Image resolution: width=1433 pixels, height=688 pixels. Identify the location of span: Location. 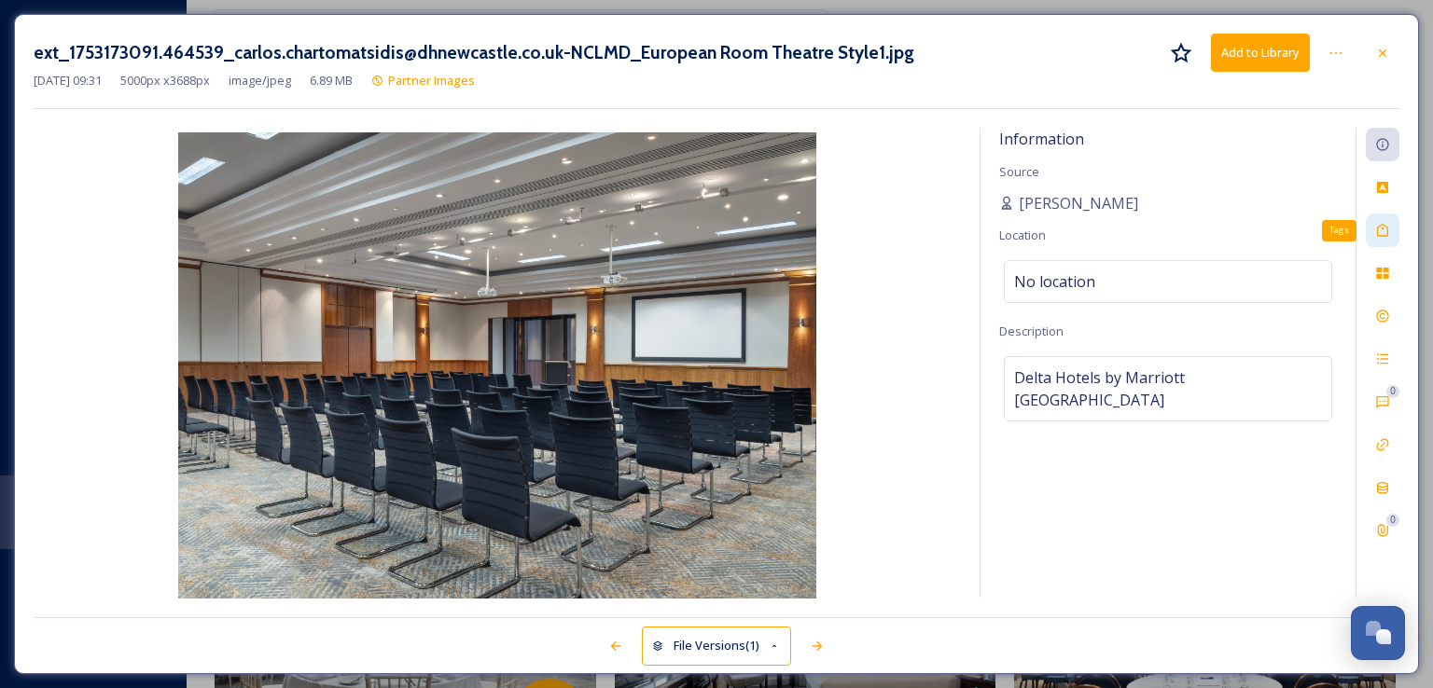
(1022, 235).